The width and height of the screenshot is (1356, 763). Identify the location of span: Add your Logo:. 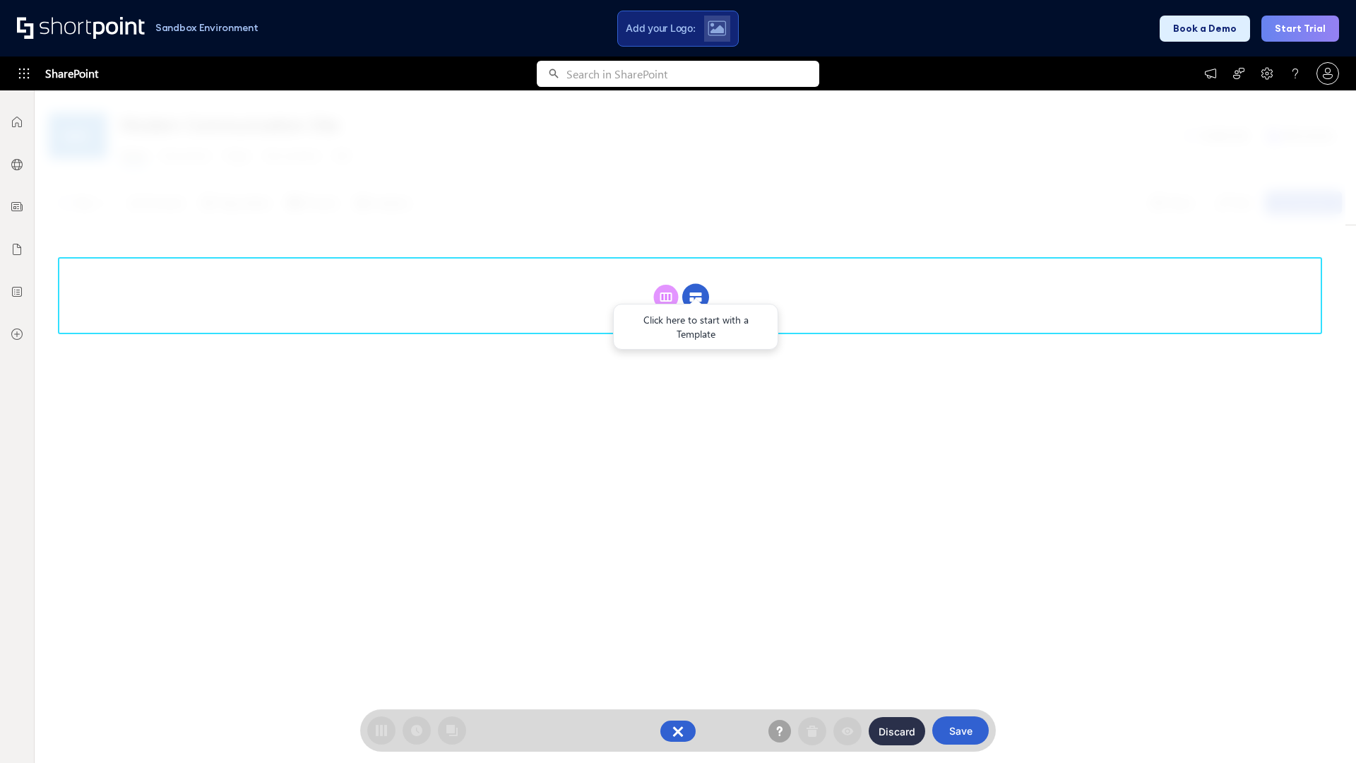
(661, 28).